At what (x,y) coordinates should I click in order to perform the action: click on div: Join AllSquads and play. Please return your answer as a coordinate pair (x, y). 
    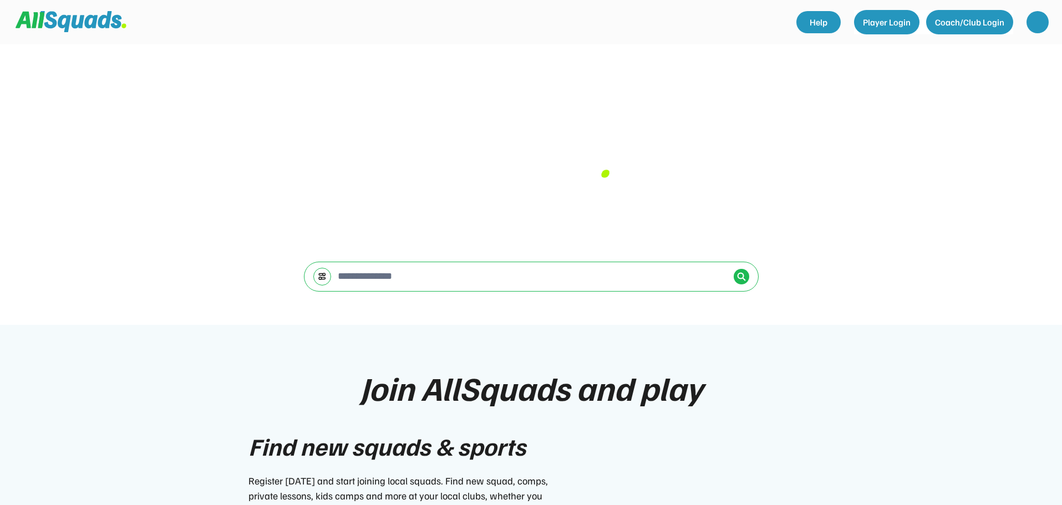
    Looking at the image, I should click on (531, 388).